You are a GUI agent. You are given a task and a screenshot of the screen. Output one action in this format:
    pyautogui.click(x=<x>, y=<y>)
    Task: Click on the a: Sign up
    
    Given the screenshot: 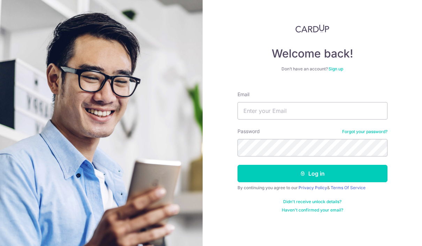 What is the action you would take?
    pyautogui.click(x=336, y=69)
    